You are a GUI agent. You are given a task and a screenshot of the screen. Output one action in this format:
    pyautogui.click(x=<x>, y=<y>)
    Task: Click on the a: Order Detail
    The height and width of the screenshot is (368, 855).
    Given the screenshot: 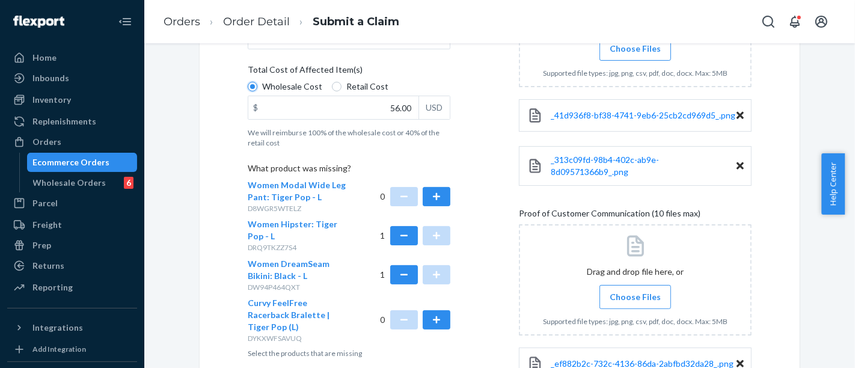 What is the action you would take?
    pyautogui.click(x=256, y=22)
    